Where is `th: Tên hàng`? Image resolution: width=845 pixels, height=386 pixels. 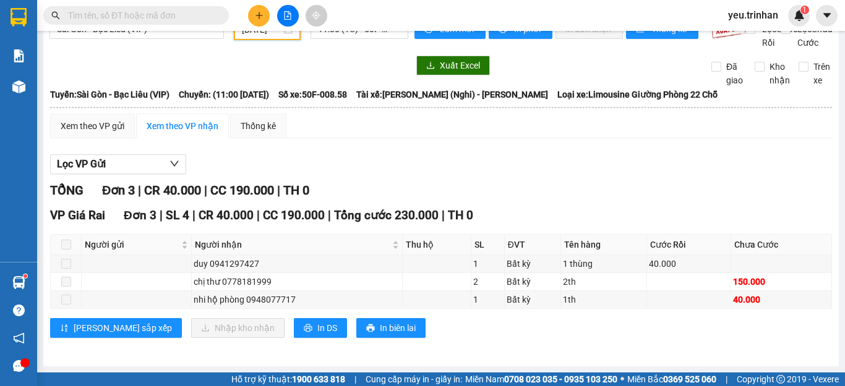
th: Tên hàng is located at coordinates (603, 245).